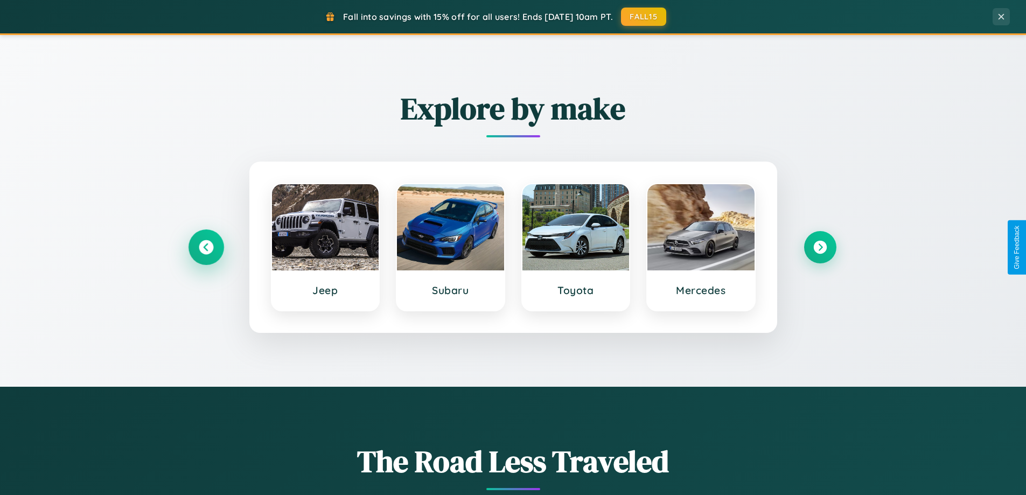 The width and height of the screenshot is (1026, 495). What do you see at coordinates (576, 290) in the screenshot?
I see `h3: Toyota` at bounding box center [576, 290].